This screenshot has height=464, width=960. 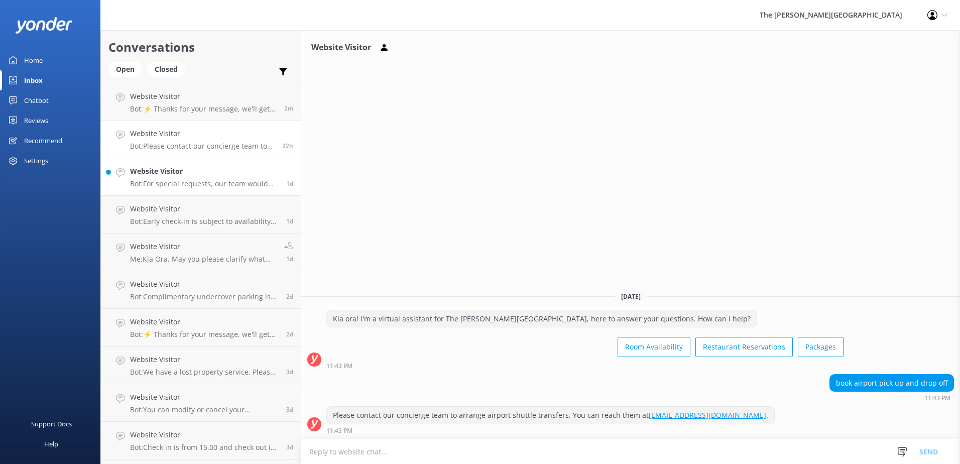 I want to click on div: Home, so click(x=33, y=60).